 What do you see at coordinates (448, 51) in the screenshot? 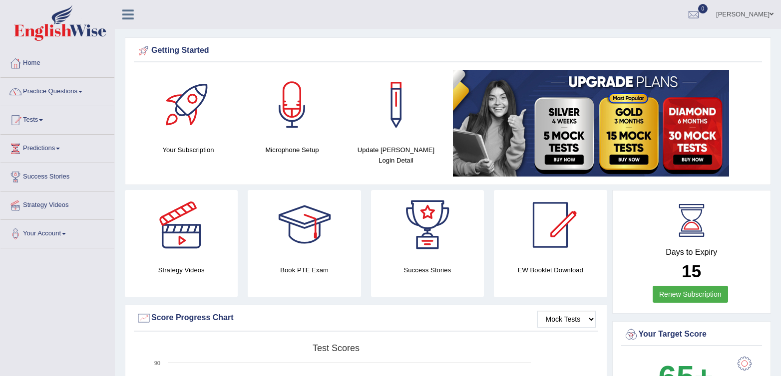
I see `div: Getting Started` at bounding box center [448, 51].